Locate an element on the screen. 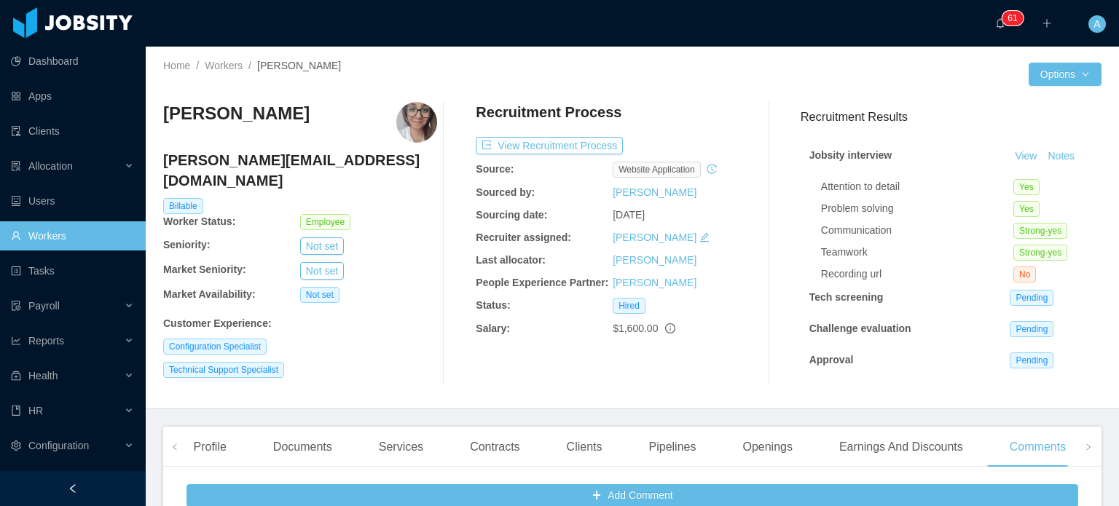 This screenshot has height=506, width=1119. span: Configuration is located at coordinates (58, 446).